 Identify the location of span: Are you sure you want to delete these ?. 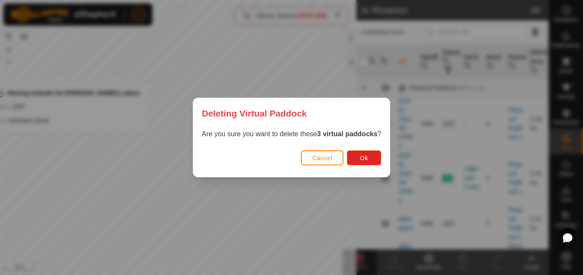
(291, 134).